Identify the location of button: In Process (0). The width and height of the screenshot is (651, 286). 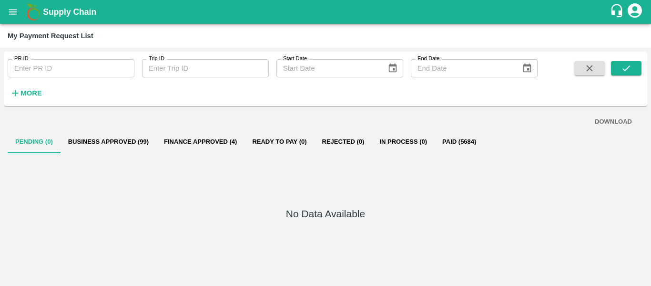
(403, 142).